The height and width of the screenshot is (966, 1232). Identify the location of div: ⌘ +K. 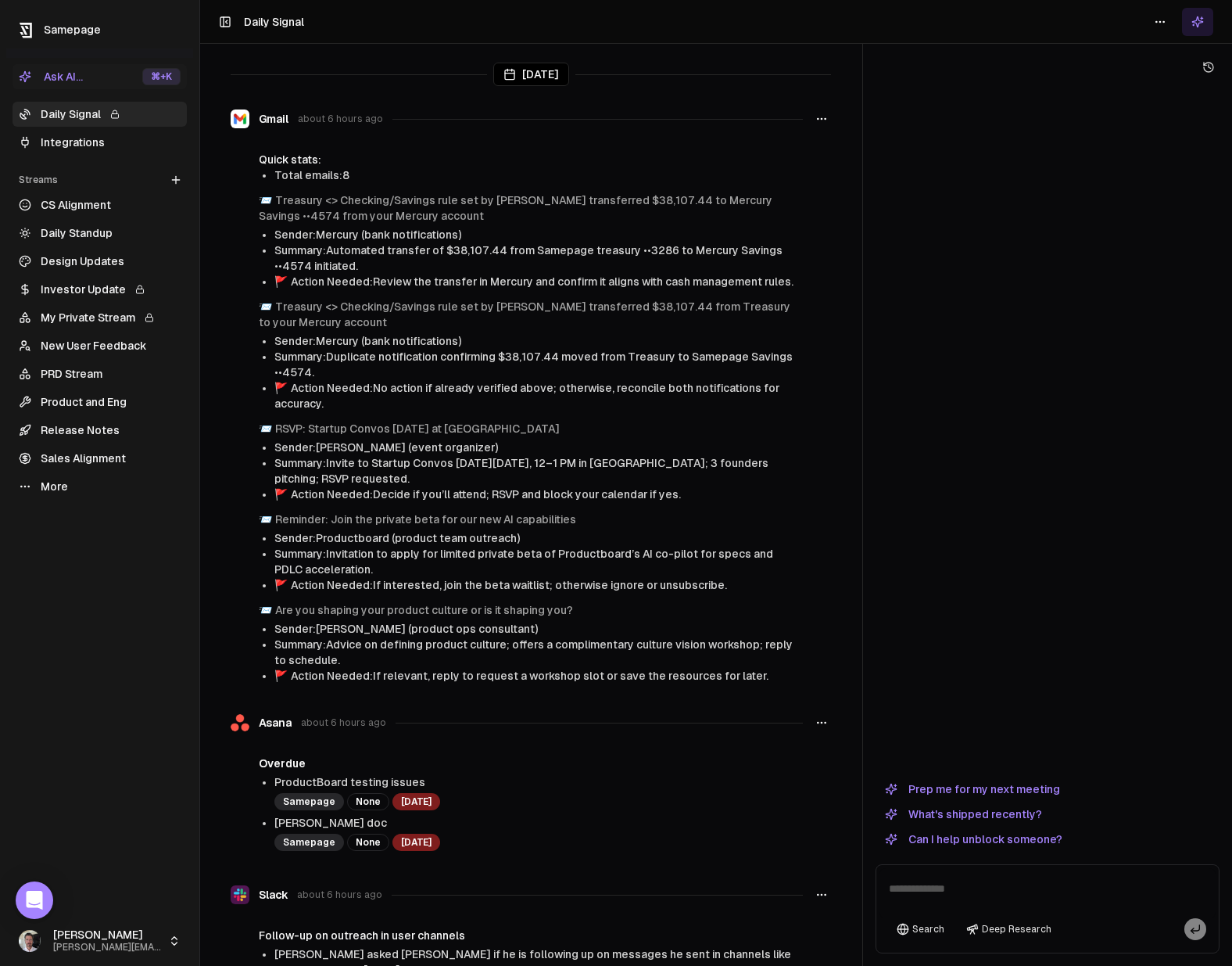
(161, 77).